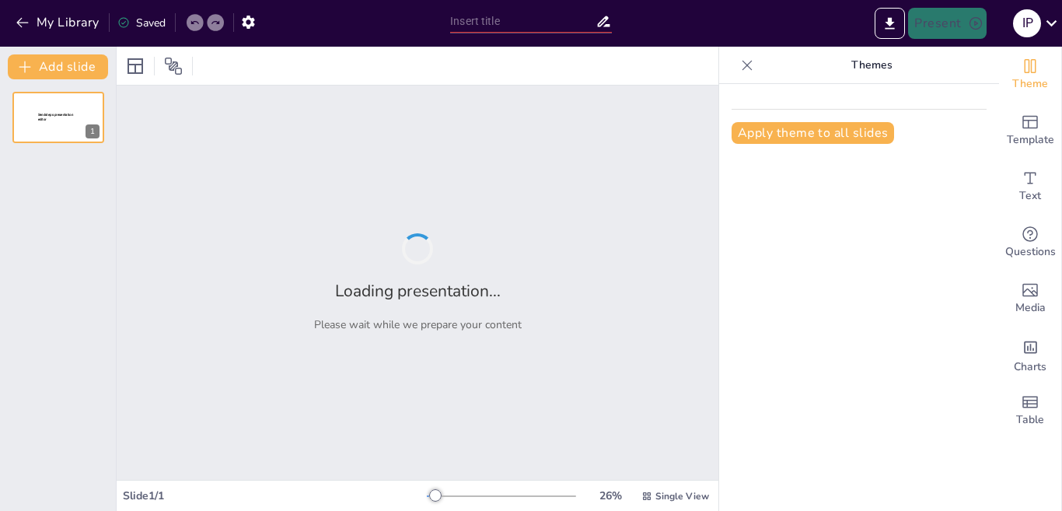 The height and width of the screenshot is (511, 1062). I want to click on span: Theme, so click(1030, 84).